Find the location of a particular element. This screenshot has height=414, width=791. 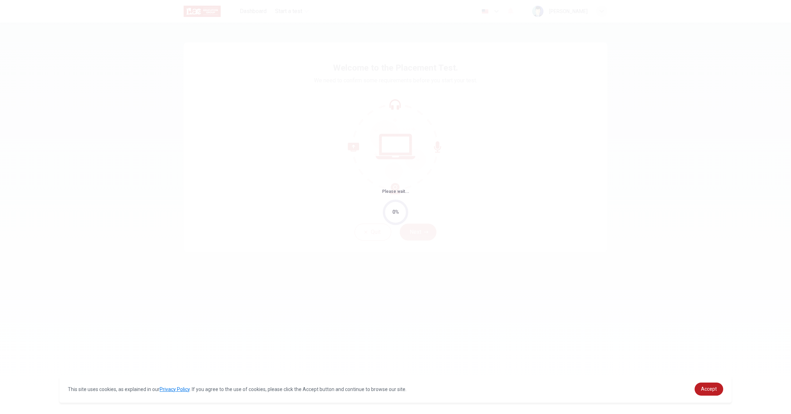

span: Accept is located at coordinates (709, 389).